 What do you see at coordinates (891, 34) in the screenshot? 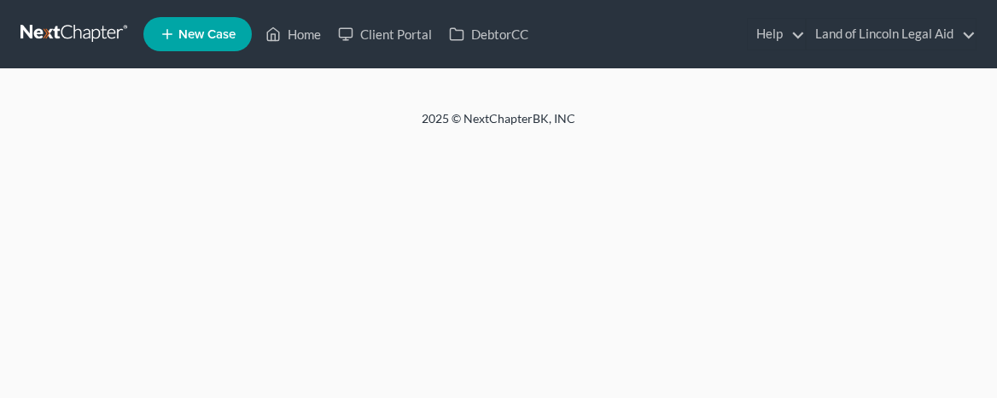
I see `a: Land of Lincoln Legal Aid` at bounding box center [891, 34].